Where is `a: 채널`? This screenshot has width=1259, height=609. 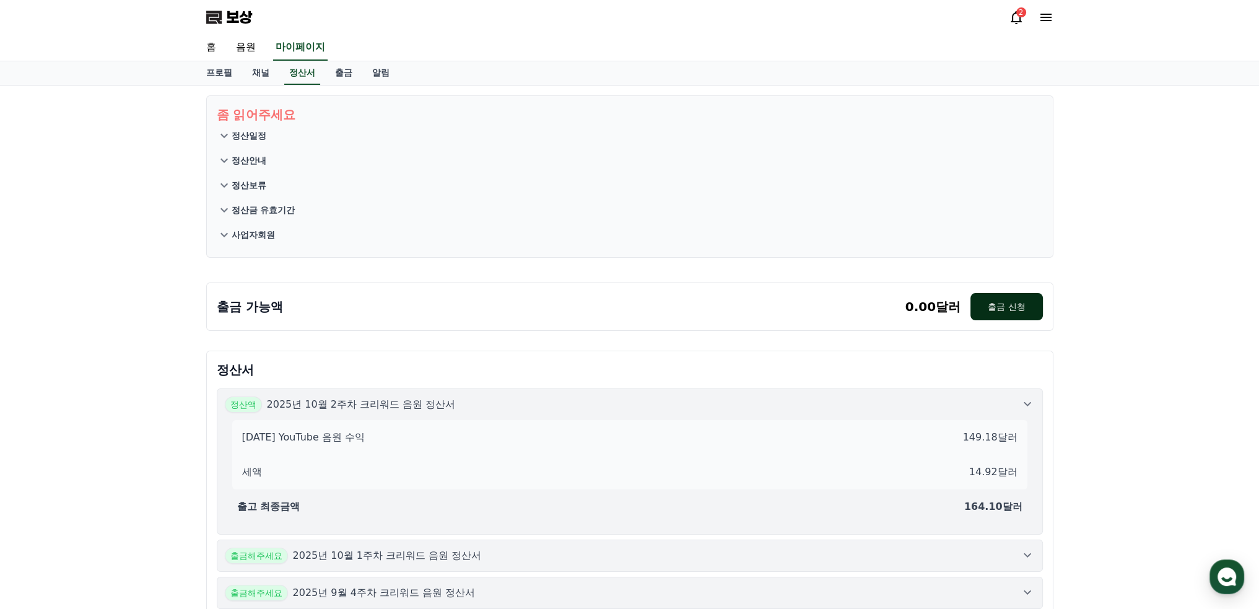
a: 채널 is located at coordinates (261, 73).